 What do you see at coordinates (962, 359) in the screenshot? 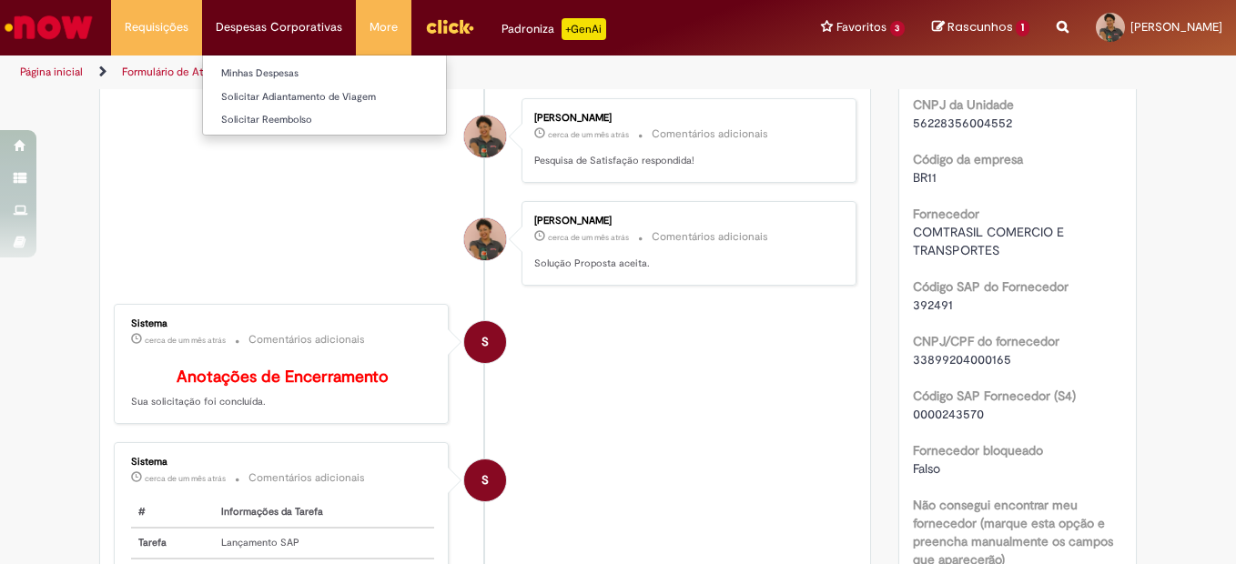
I see `span: 33899204000165` at bounding box center [962, 359].